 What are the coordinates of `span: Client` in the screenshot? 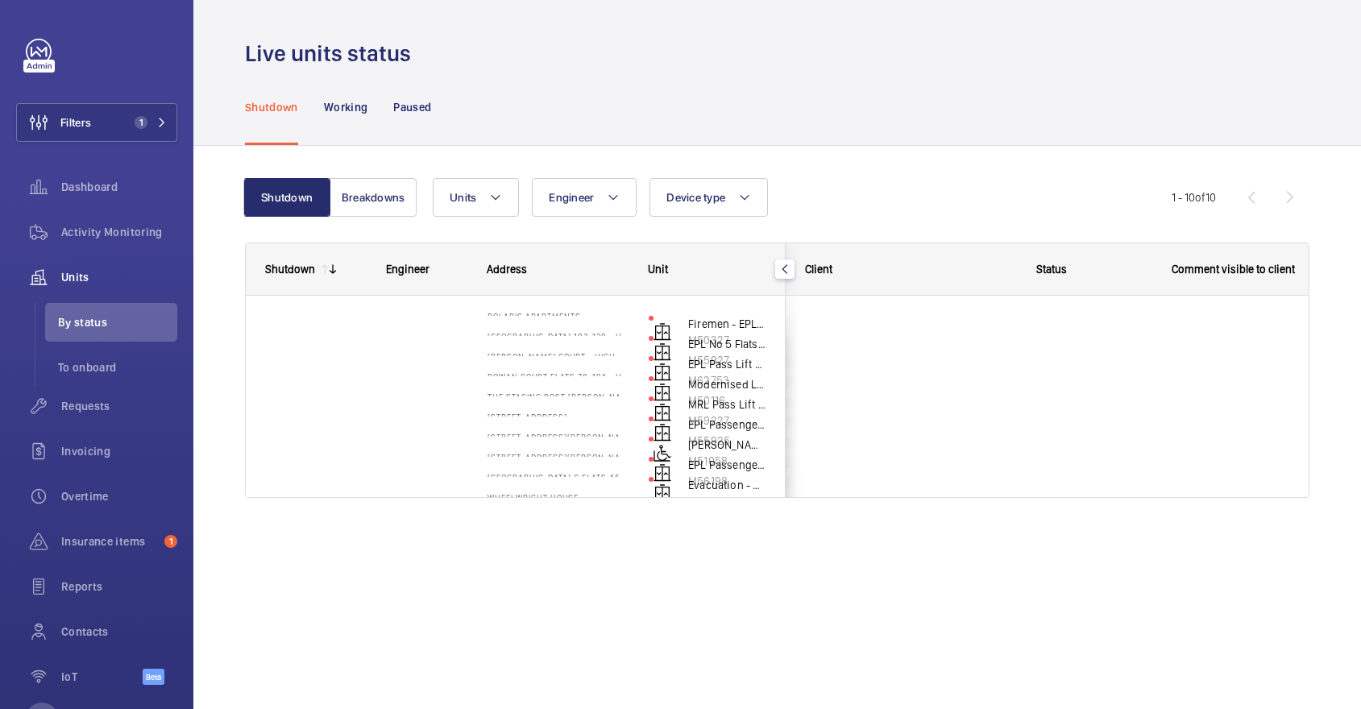 It's located at (819, 269).